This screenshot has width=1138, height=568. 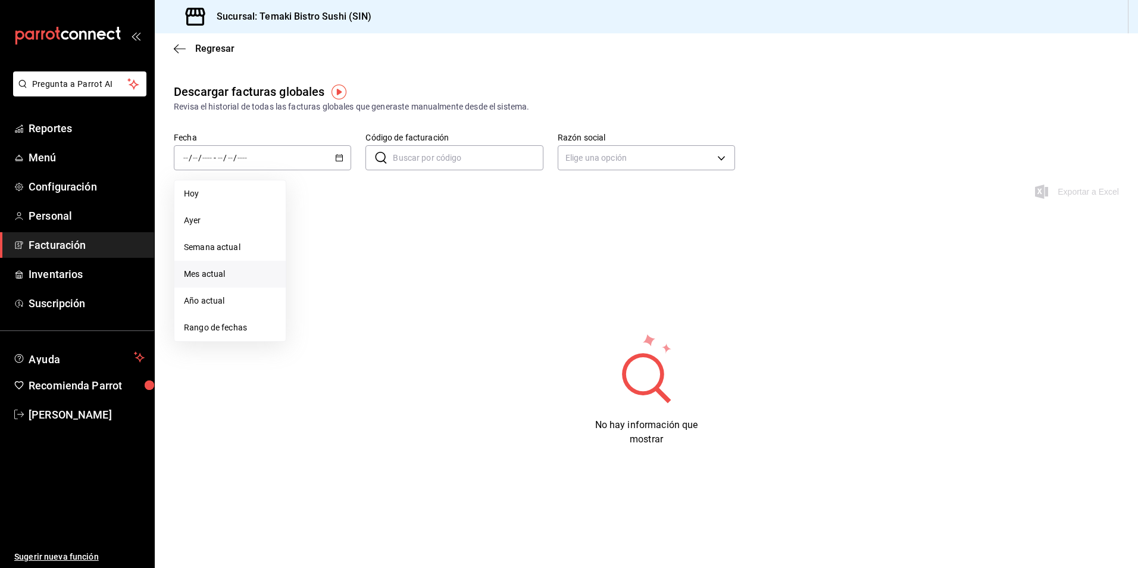 What do you see at coordinates (339, 92) in the screenshot?
I see `button: Tooltip marker` at bounding box center [339, 92].